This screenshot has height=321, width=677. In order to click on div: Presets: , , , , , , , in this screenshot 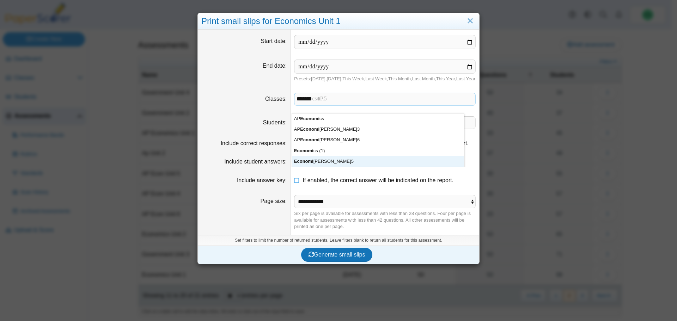, I will do `click(384, 79)`.